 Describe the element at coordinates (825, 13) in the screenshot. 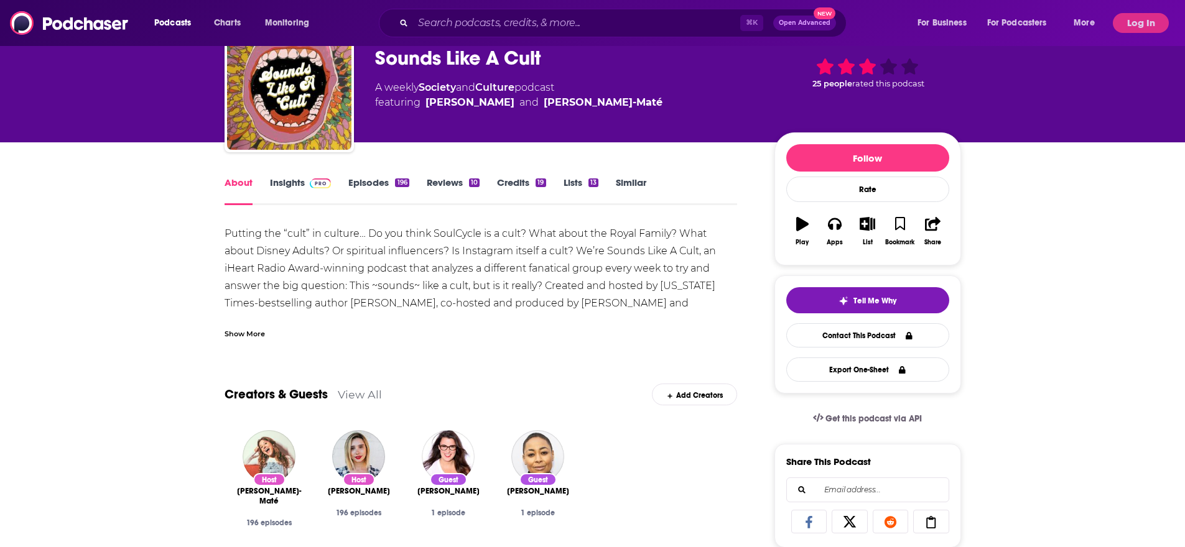

I see `span: New` at that location.